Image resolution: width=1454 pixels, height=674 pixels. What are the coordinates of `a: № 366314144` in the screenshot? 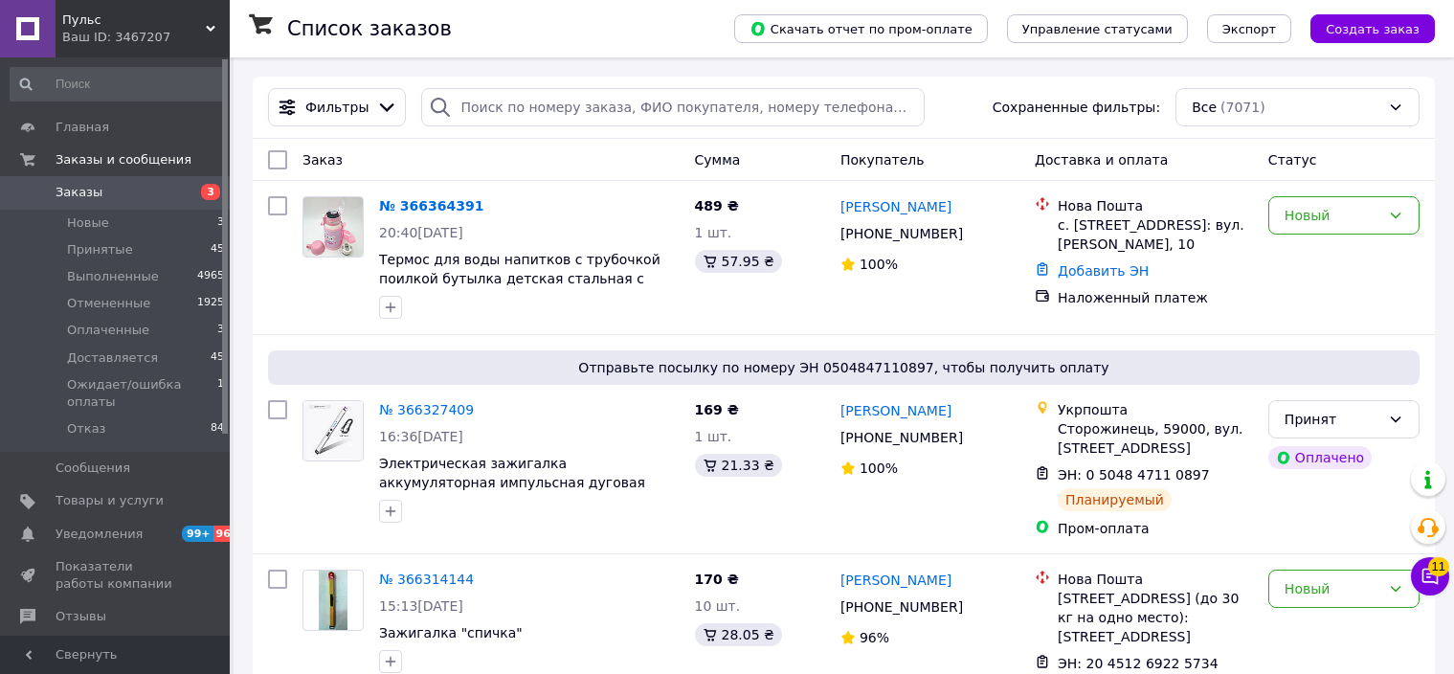 It's located at (426, 579).